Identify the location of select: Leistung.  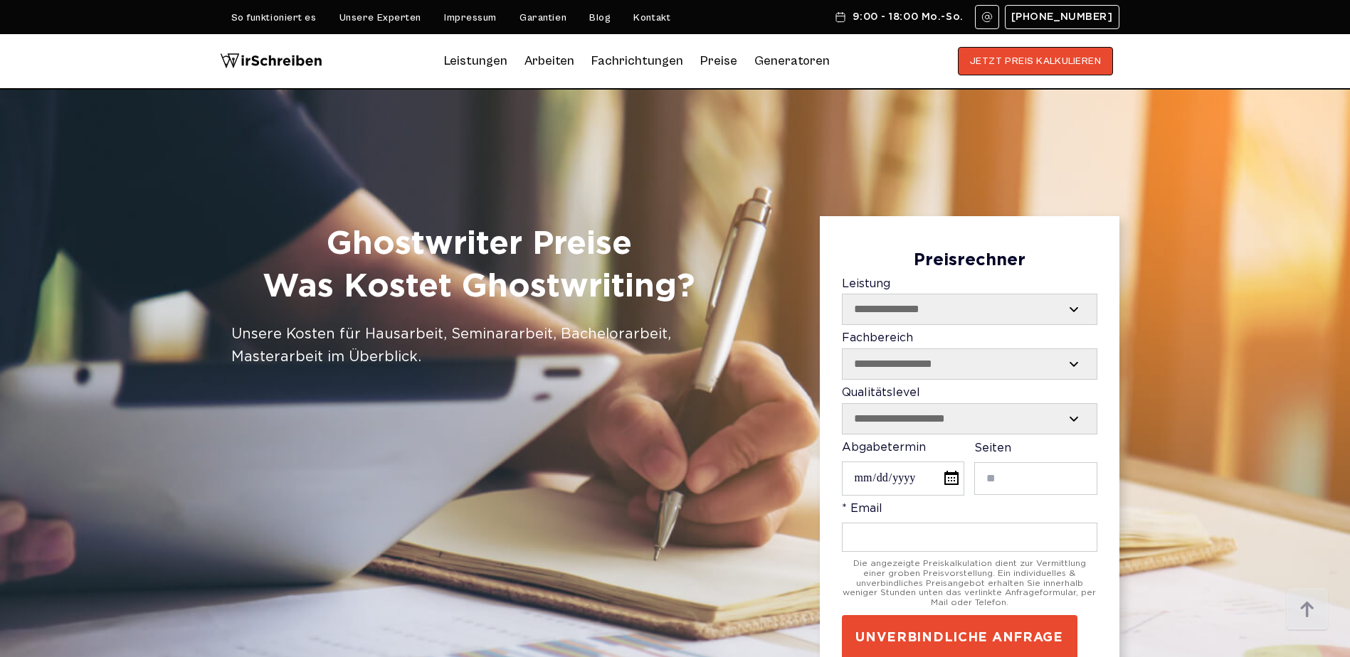
(969, 310).